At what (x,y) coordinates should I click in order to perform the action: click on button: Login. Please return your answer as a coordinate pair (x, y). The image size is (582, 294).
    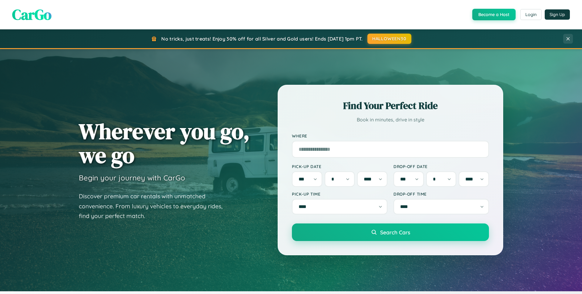
    Looking at the image, I should click on (531, 15).